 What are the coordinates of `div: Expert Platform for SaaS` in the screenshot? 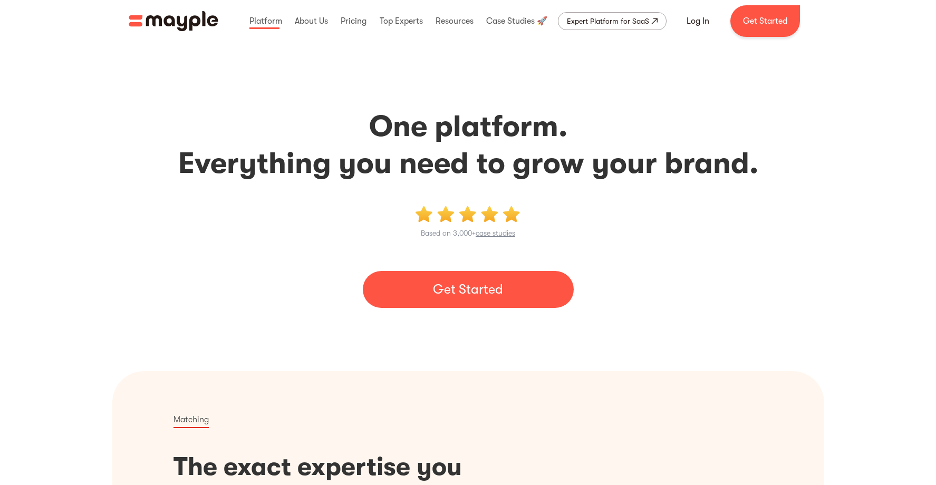 It's located at (608, 21).